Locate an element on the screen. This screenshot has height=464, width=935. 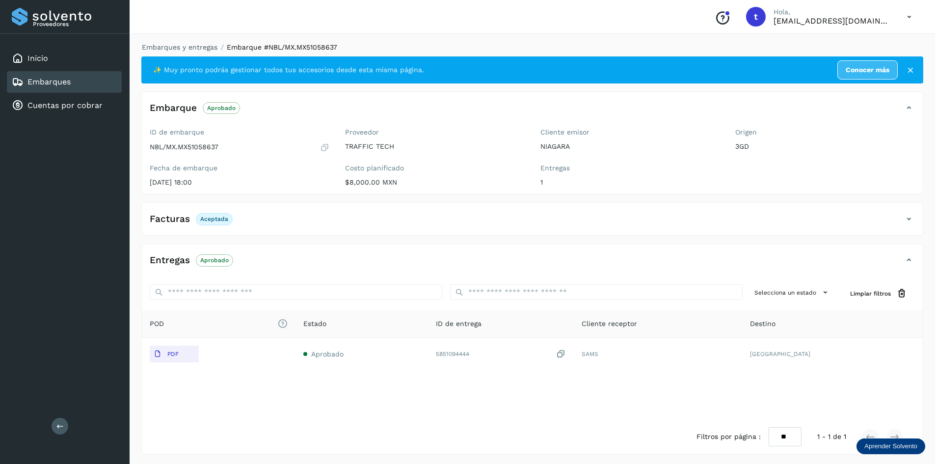
label: Costo planificado is located at coordinates (435, 168).